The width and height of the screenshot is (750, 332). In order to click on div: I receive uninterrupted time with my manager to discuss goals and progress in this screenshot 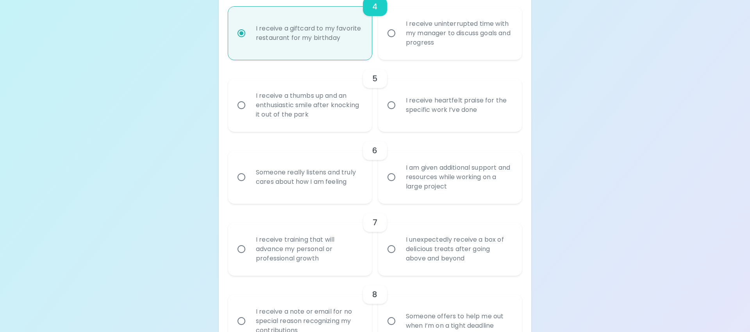, I will do `click(459, 33)`.